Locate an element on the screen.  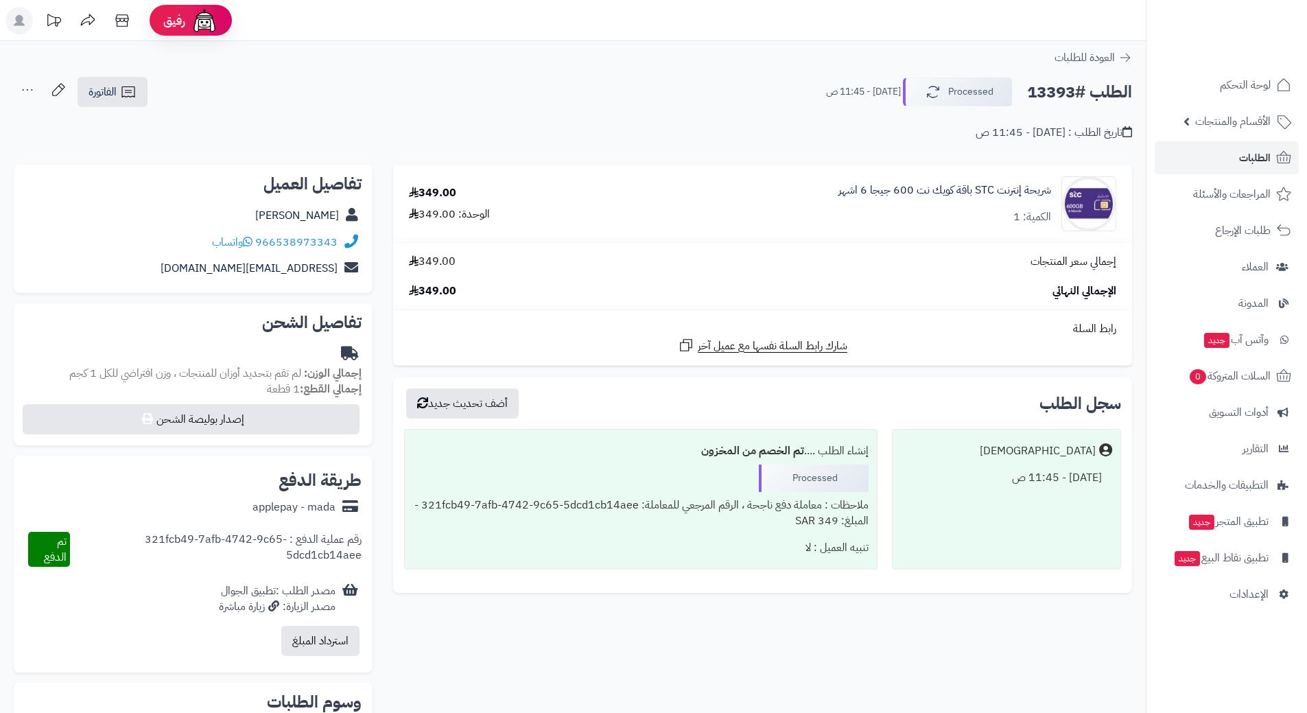
a: التقارير is located at coordinates (1227, 449).